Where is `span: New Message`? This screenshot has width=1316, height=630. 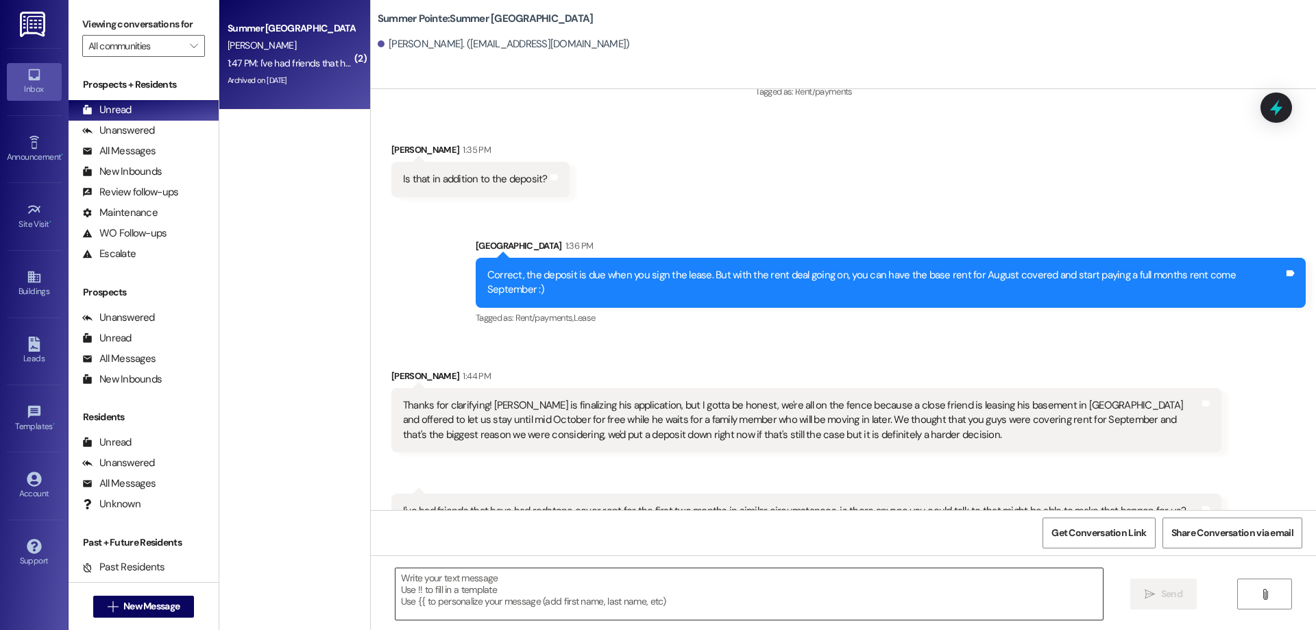
span: New Message is located at coordinates (151, 606).